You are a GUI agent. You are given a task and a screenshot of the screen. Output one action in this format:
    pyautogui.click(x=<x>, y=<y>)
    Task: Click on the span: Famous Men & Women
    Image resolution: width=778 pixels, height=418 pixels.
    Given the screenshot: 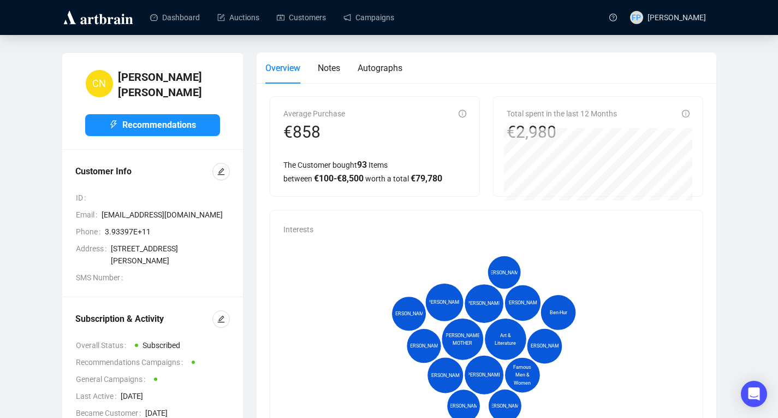 What is the action you would take?
    pyautogui.click(x=522, y=375)
    